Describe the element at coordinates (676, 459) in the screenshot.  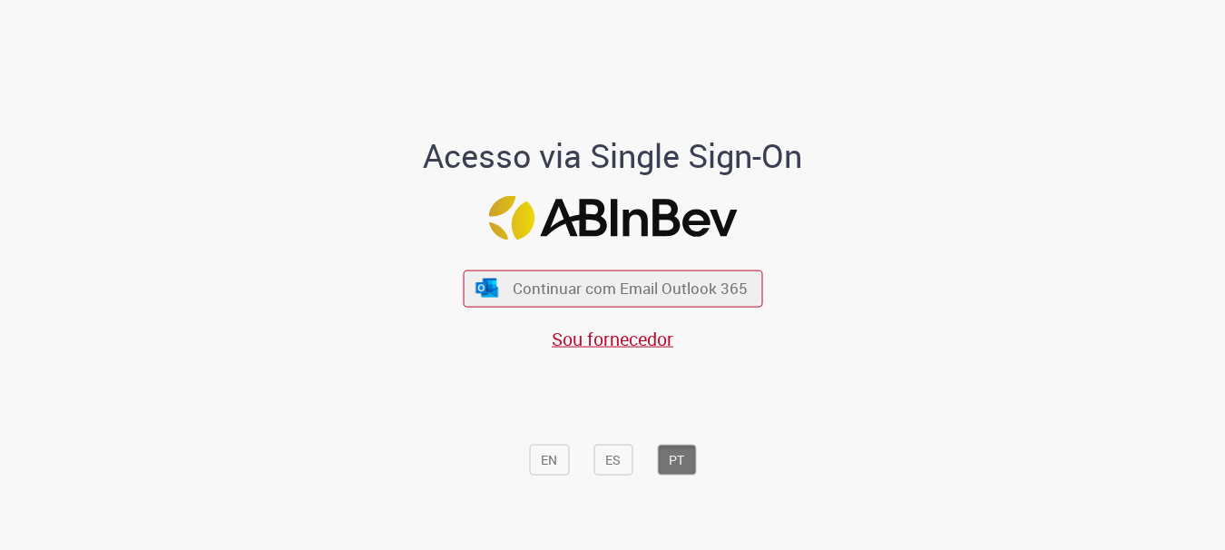
I see `button: PT` at that location.